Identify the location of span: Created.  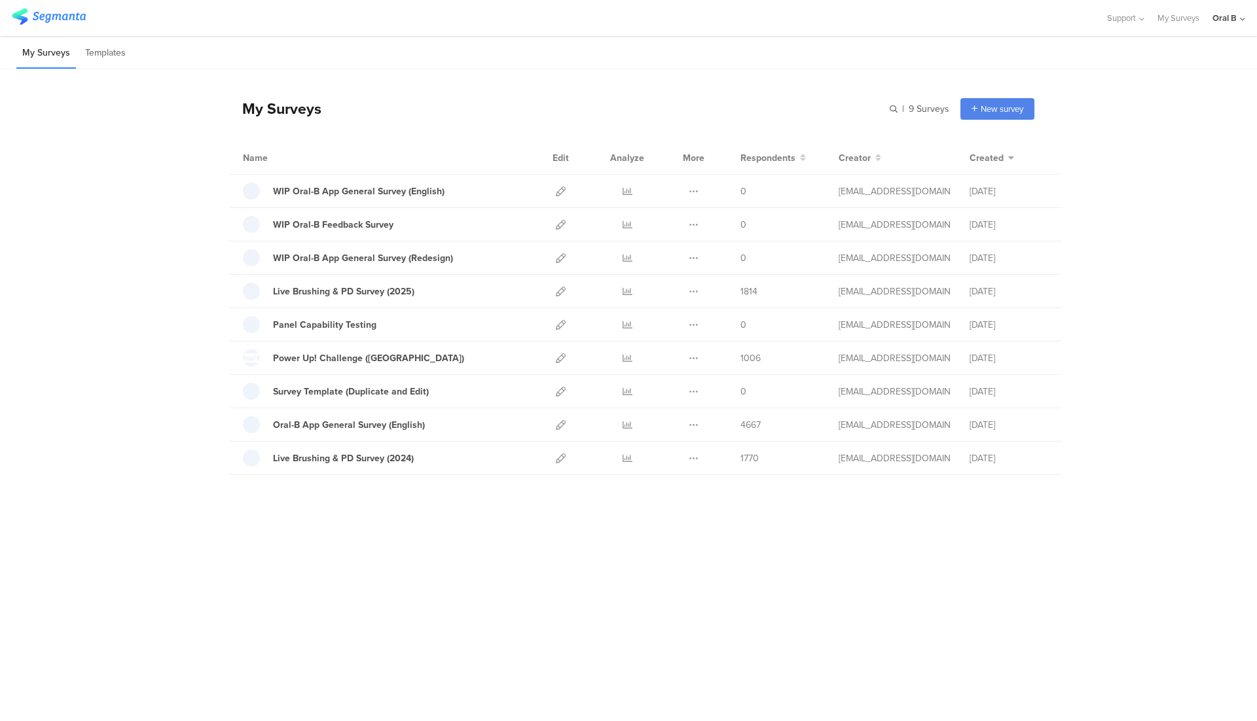
(987, 158).